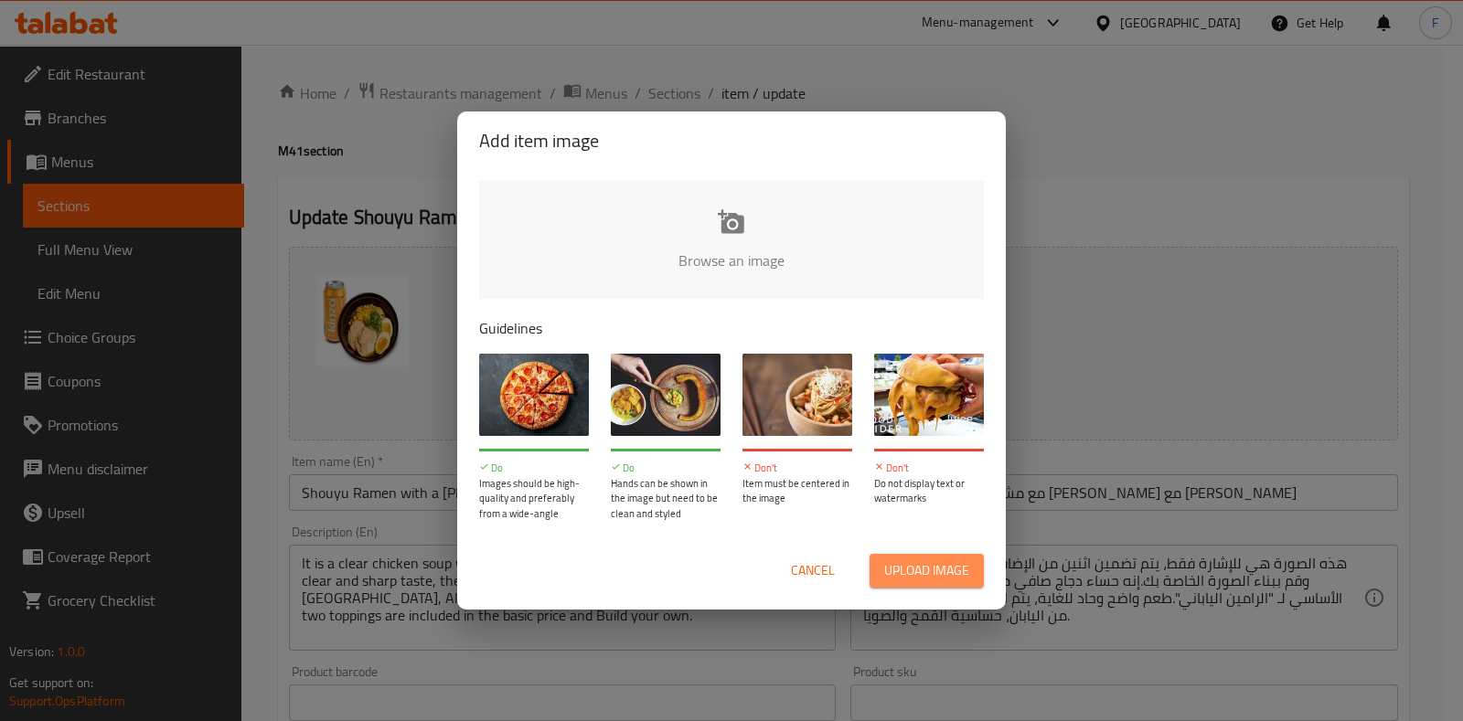 This screenshot has width=1463, height=721. I want to click on img: guide-img-3@3x.jpg, so click(797, 395).